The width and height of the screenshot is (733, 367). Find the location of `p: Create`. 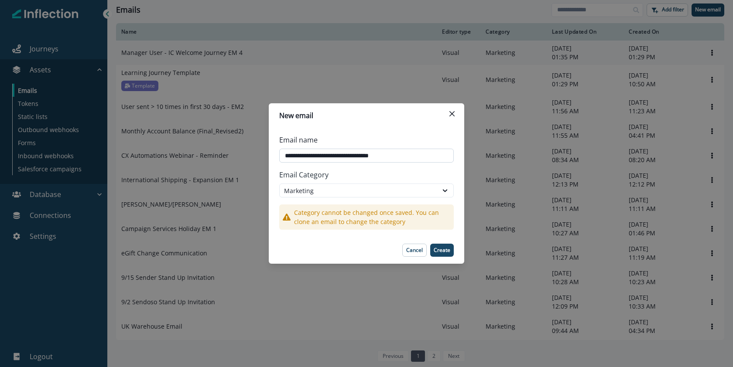

p: Create is located at coordinates (442, 250).